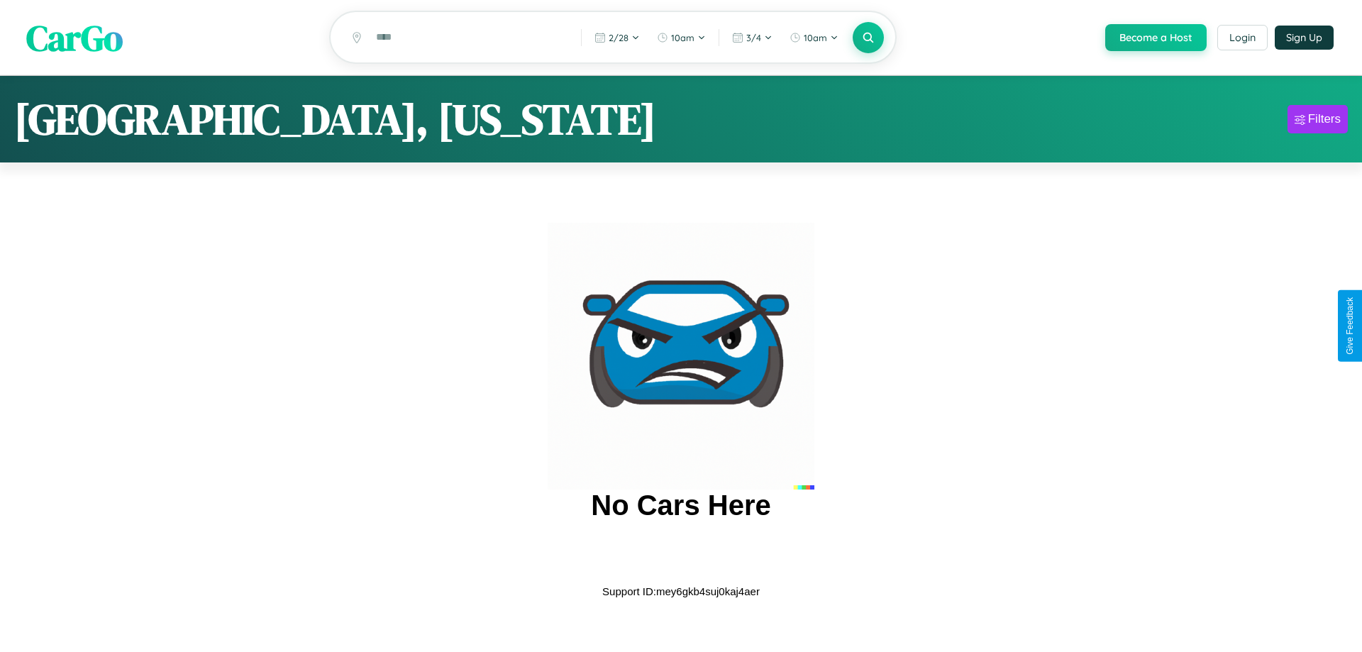 This screenshot has height=652, width=1362. I want to click on button: Sign Up, so click(1304, 38).